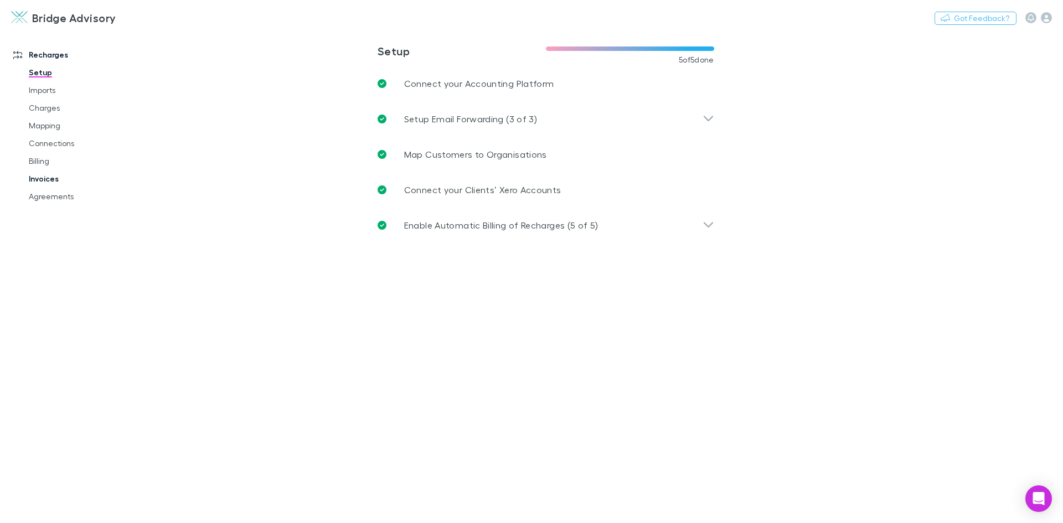 Image resolution: width=1063 pixels, height=523 pixels. What do you see at coordinates (84, 90) in the screenshot?
I see `a: Imports` at bounding box center [84, 90].